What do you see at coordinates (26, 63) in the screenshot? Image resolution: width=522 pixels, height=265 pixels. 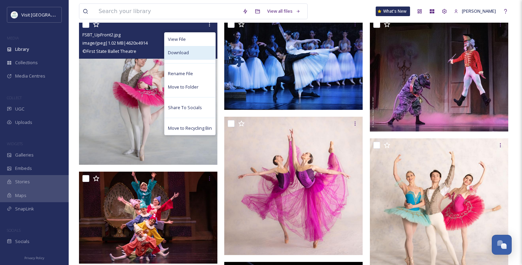 I see `span: Collections` at bounding box center [26, 63].